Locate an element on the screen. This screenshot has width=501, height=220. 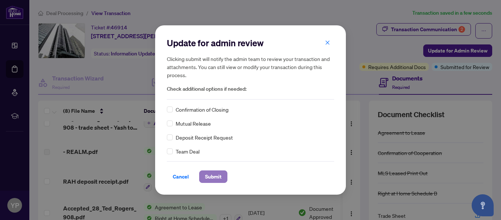
button: Open asap is located at coordinates (482, 205).